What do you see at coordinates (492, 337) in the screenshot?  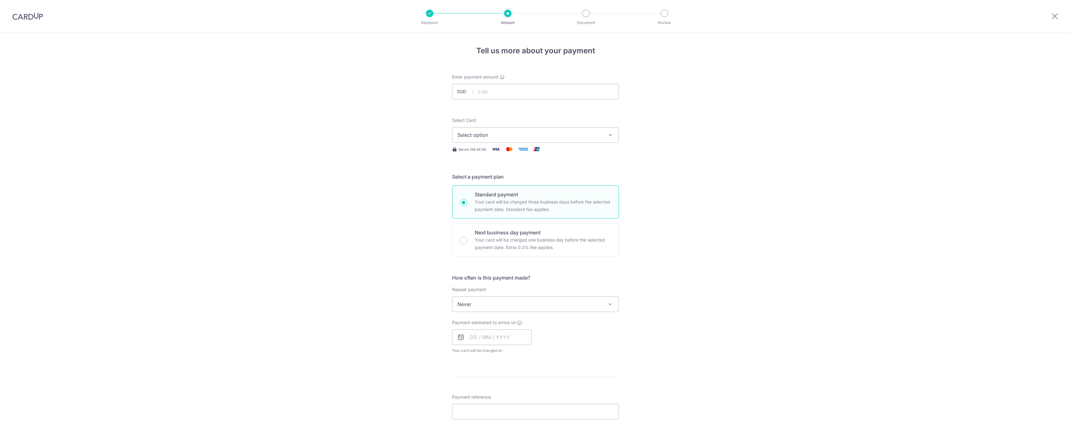 I see `input: DD / MM / YYYY` at bounding box center [492, 337].